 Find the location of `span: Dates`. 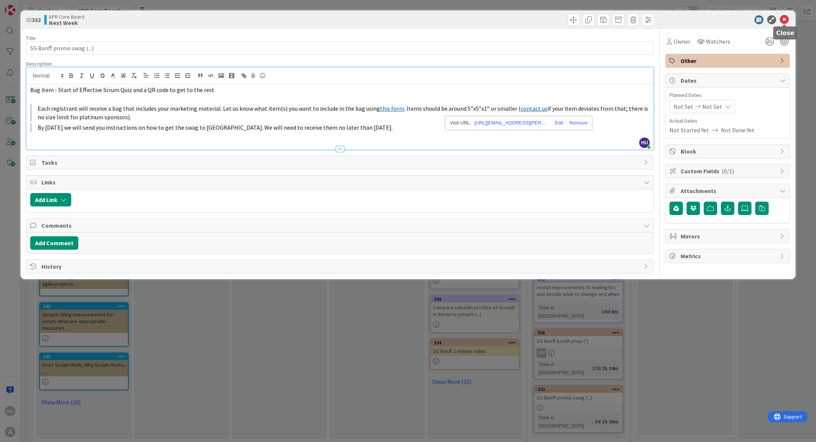

span: Dates is located at coordinates (728, 81).